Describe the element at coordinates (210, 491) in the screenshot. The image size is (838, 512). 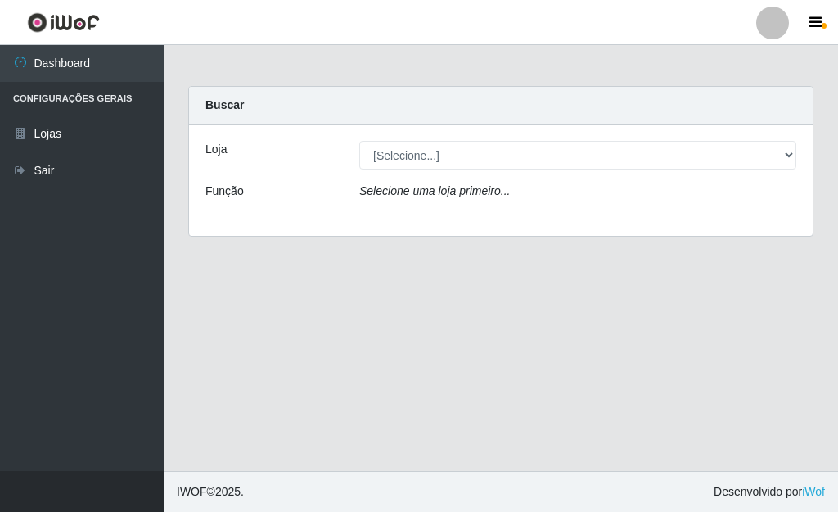
I see `span: © 2025 .` at that location.